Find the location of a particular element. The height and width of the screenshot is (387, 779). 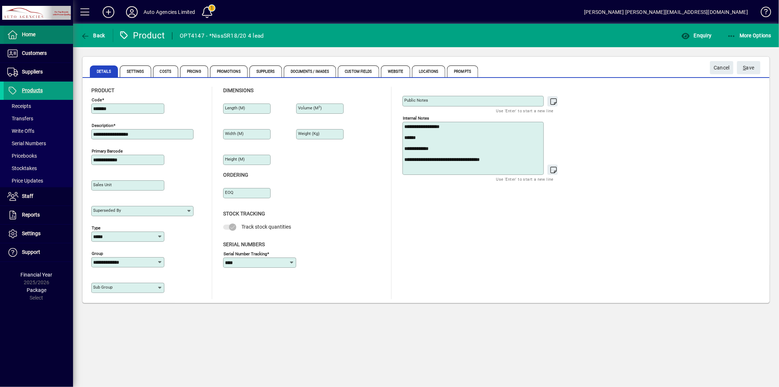

button: Add is located at coordinates (109, 12).